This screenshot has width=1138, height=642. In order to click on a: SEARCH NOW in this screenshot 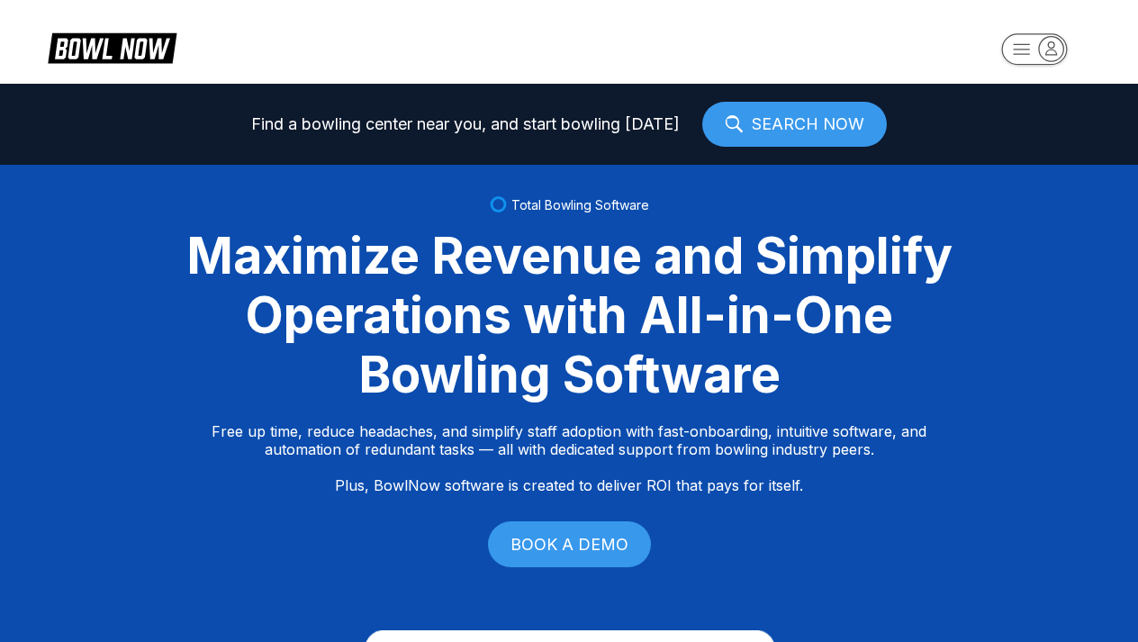, I will do `click(794, 124)`.